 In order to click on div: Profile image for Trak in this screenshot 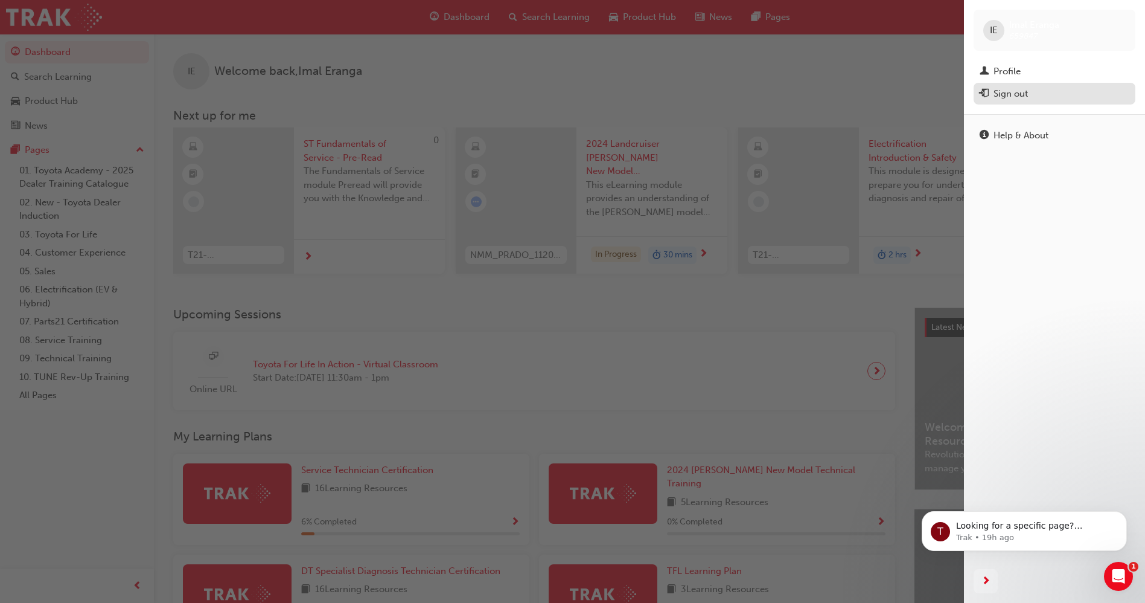, I will do `click(37, 46)`.